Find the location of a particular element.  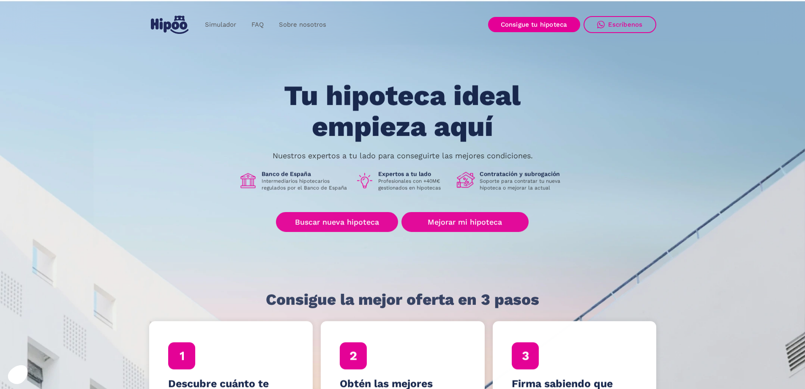

h1: Consigue la mejor oferta en 3 pasos is located at coordinates (402, 299).